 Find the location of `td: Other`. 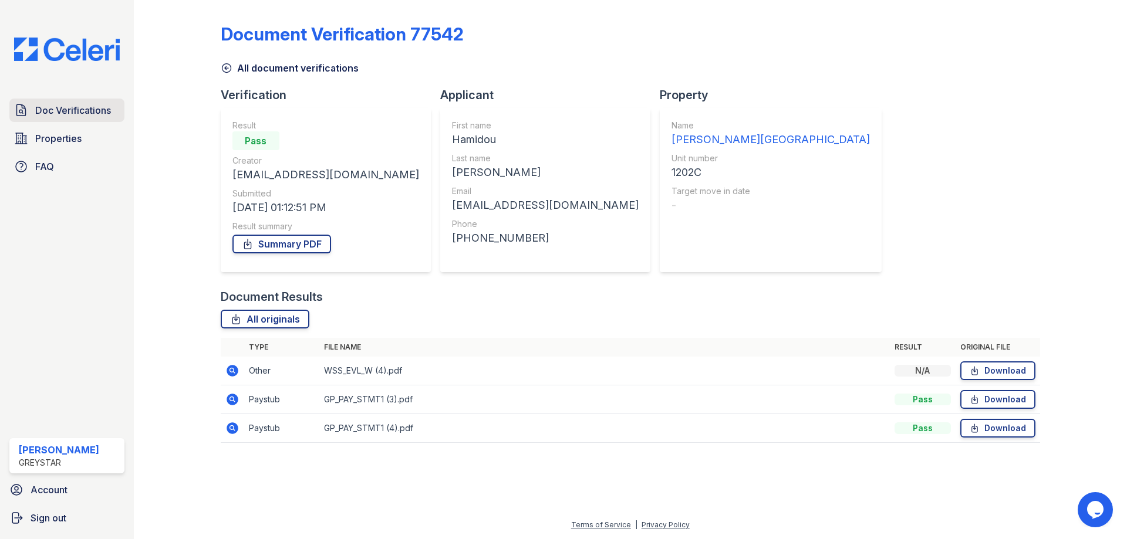

td: Other is located at coordinates (282, 371).